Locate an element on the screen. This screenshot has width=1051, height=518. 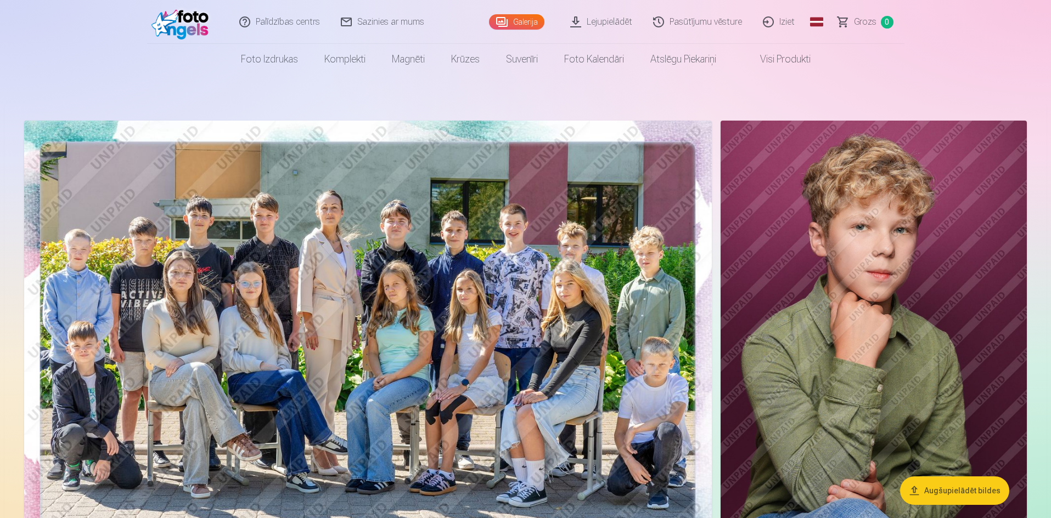
a: Magnēti is located at coordinates (408, 59).